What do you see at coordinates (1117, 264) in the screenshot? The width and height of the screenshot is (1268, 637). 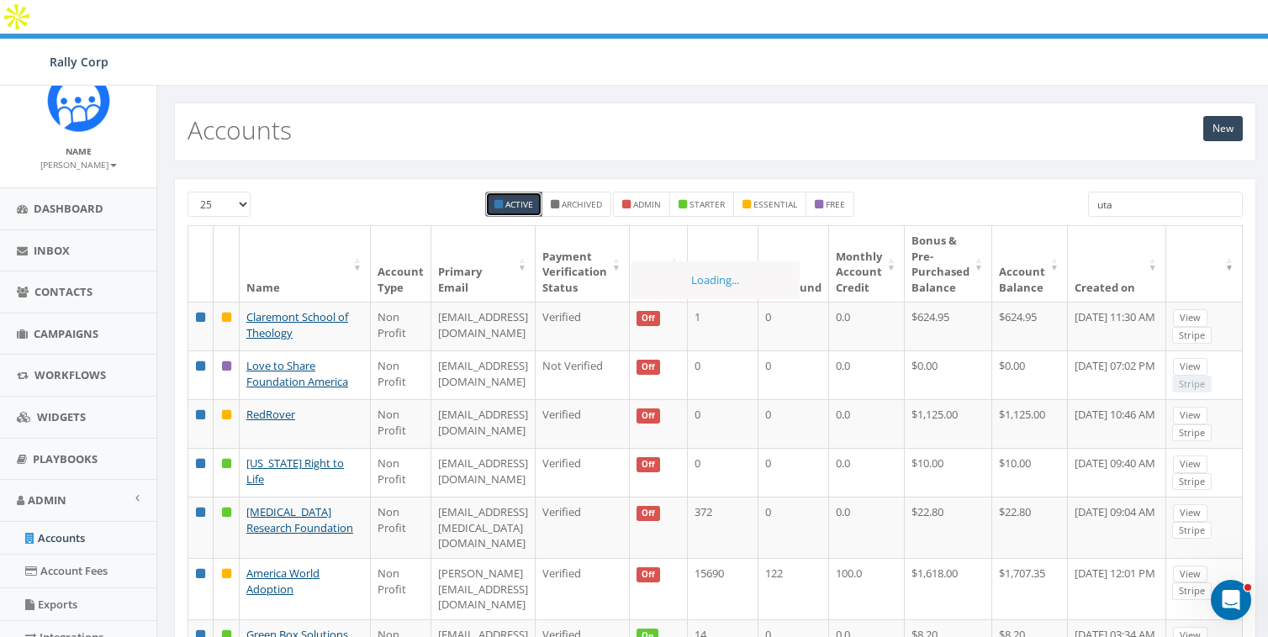 I see `th: Created on: activate to sort column ascending` at bounding box center [1117, 264].